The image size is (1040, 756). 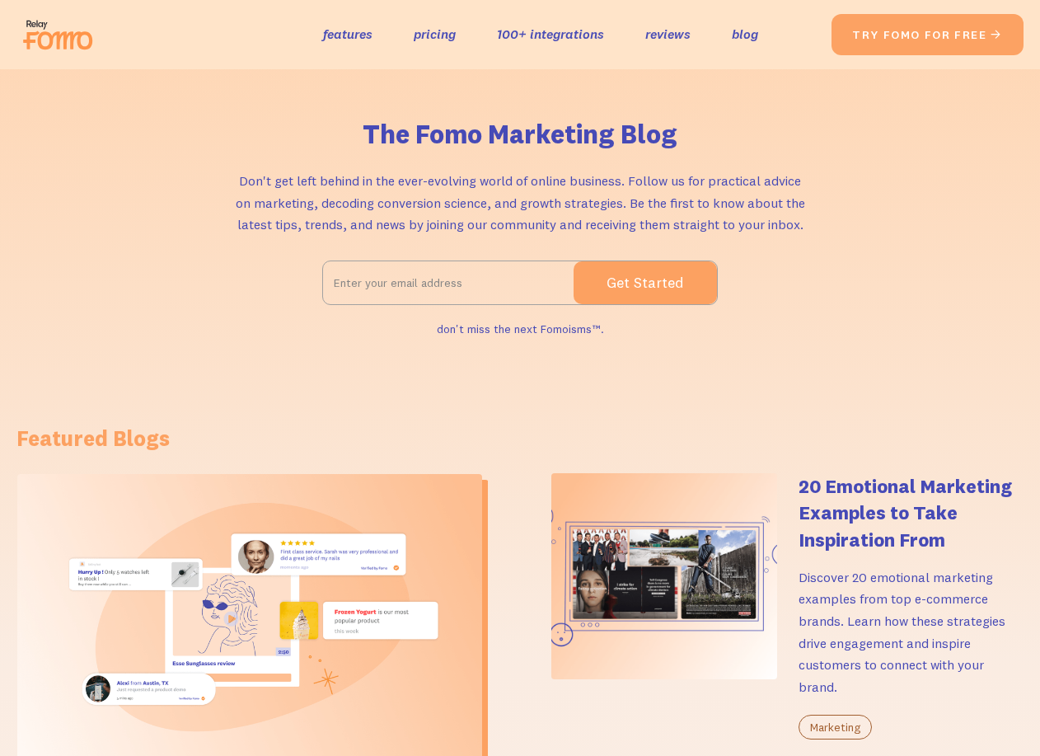 I want to click on h1: Featured Blogs, so click(x=520, y=439).